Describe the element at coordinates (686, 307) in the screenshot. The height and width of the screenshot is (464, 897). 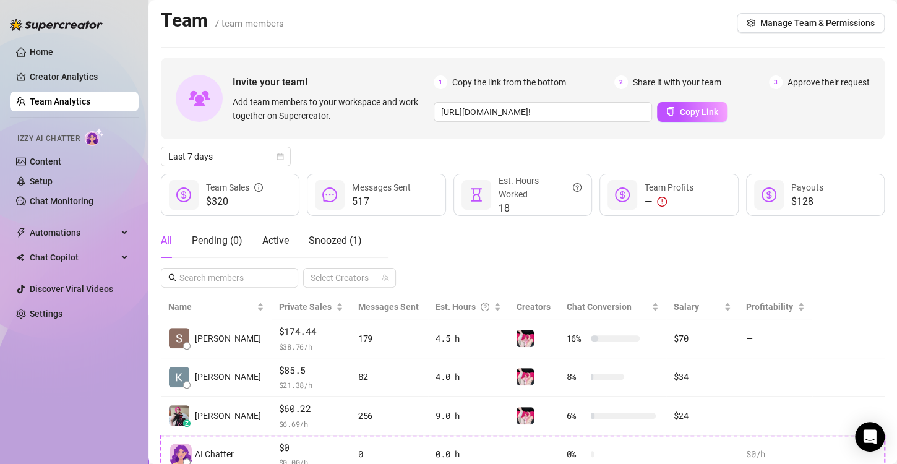
I see `span: Salary` at that location.